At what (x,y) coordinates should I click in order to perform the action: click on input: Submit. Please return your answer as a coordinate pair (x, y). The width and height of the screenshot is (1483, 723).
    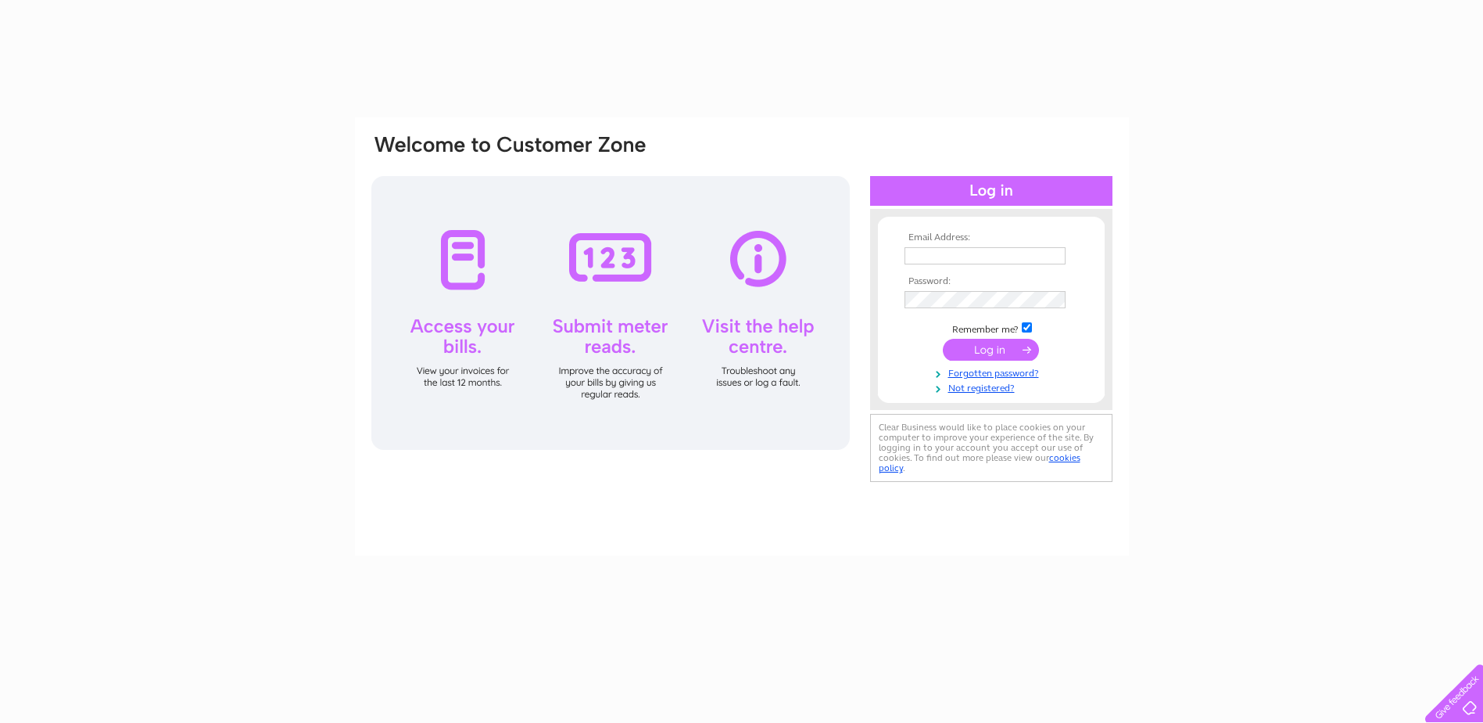
    Looking at the image, I should click on (991, 350).